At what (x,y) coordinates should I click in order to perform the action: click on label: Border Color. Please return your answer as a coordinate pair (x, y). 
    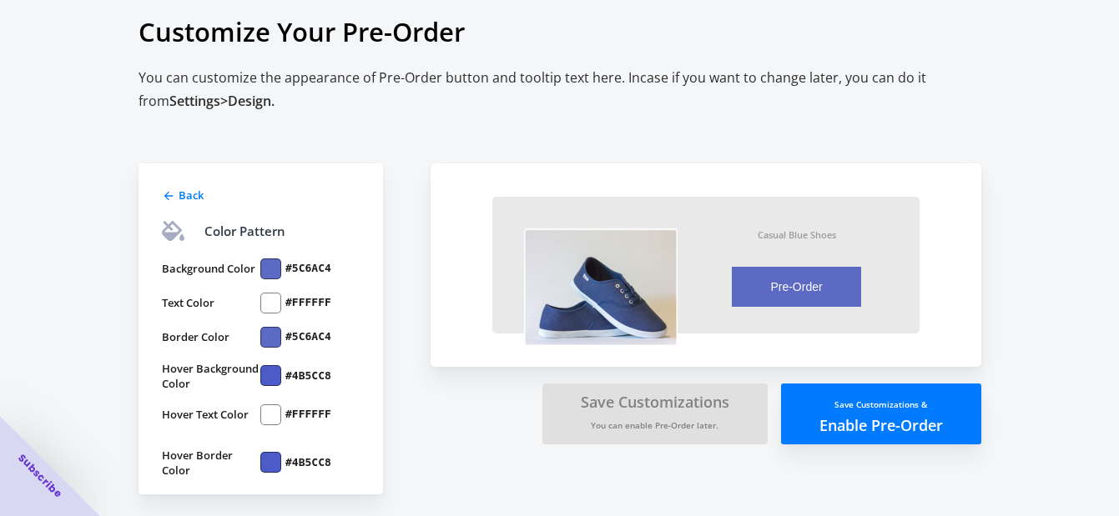
    Looking at the image, I should click on (211, 337).